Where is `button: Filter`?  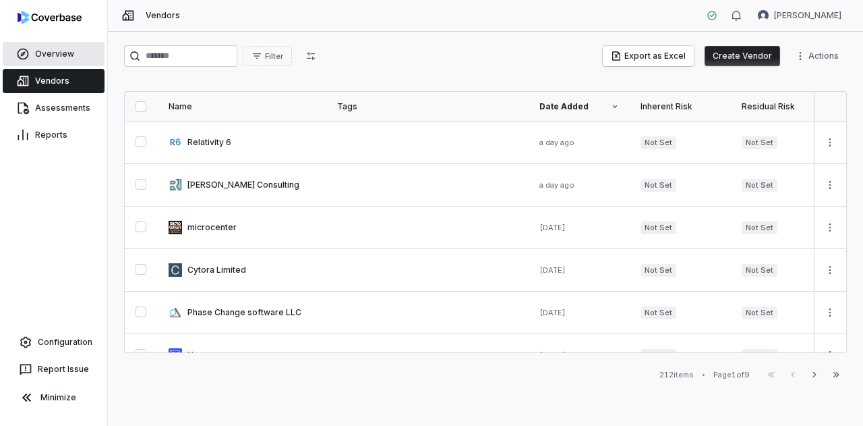
button: Filter is located at coordinates (267, 56).